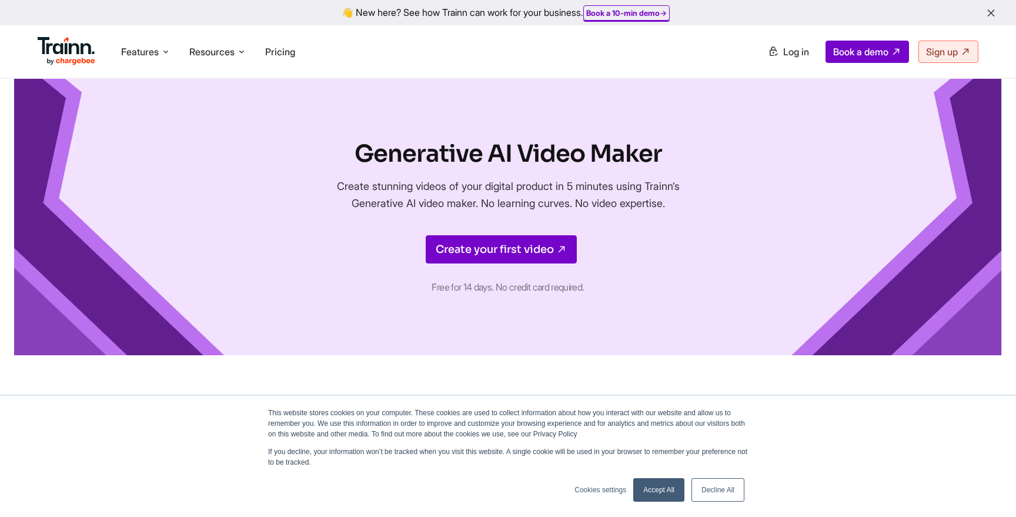  I want to click on a: Sign up, so click(949, 52).